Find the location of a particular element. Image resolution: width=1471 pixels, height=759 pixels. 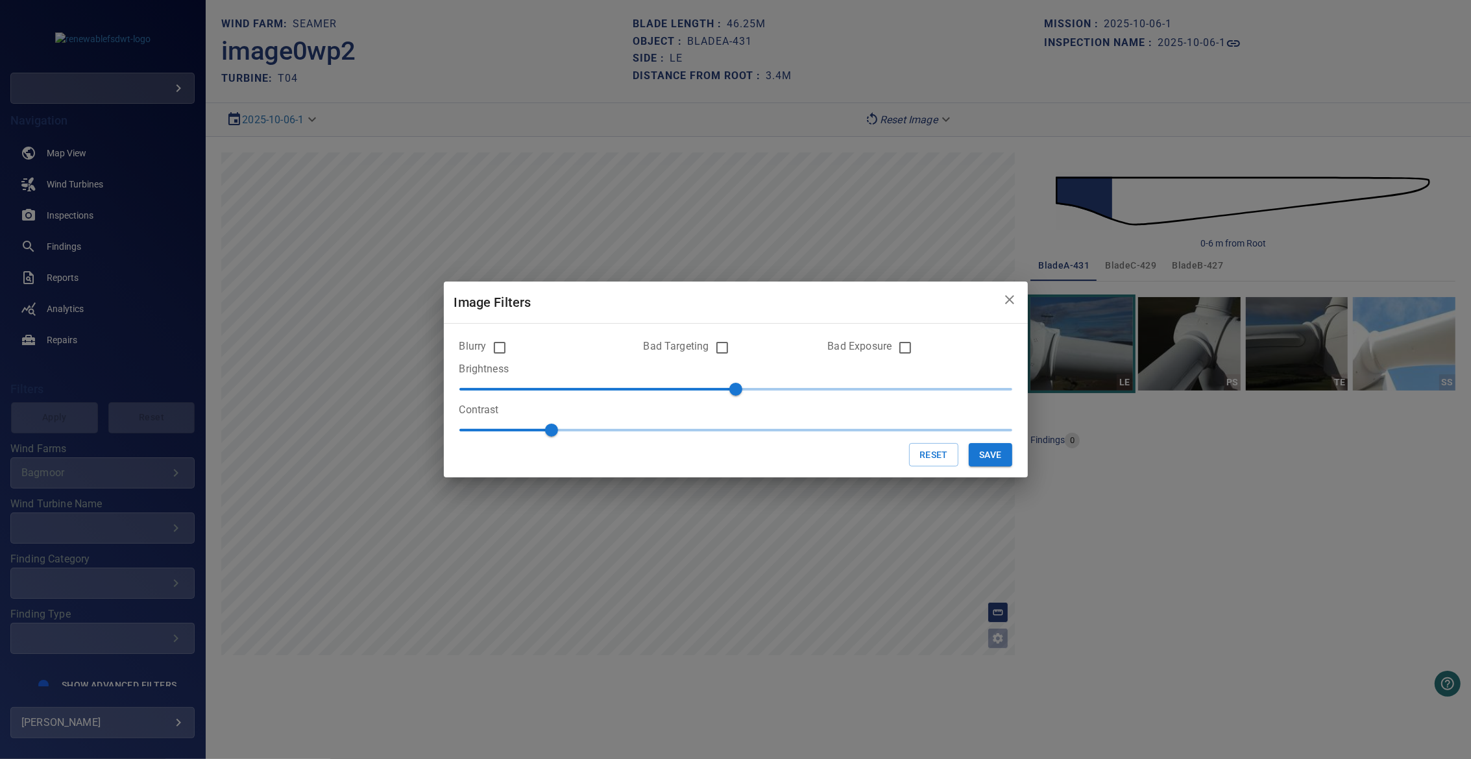

button: Reset is located at coordinates (933, 455).